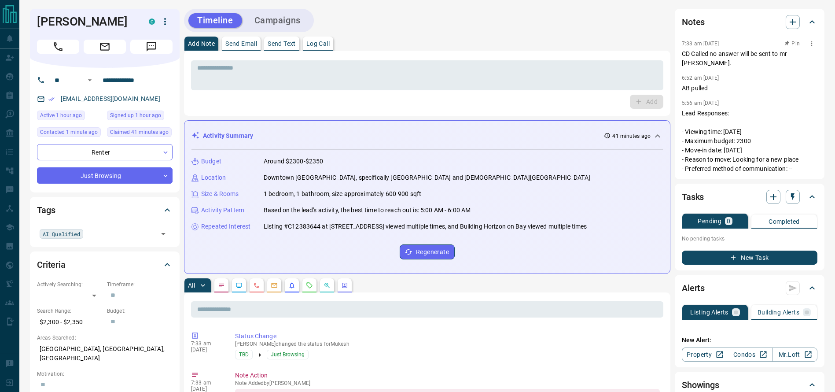 The height and width of the screenshot is (392, 835). Describe the element at coordinates (228, 136) in the screenshot. I see `p: Activity Summary` at that location.